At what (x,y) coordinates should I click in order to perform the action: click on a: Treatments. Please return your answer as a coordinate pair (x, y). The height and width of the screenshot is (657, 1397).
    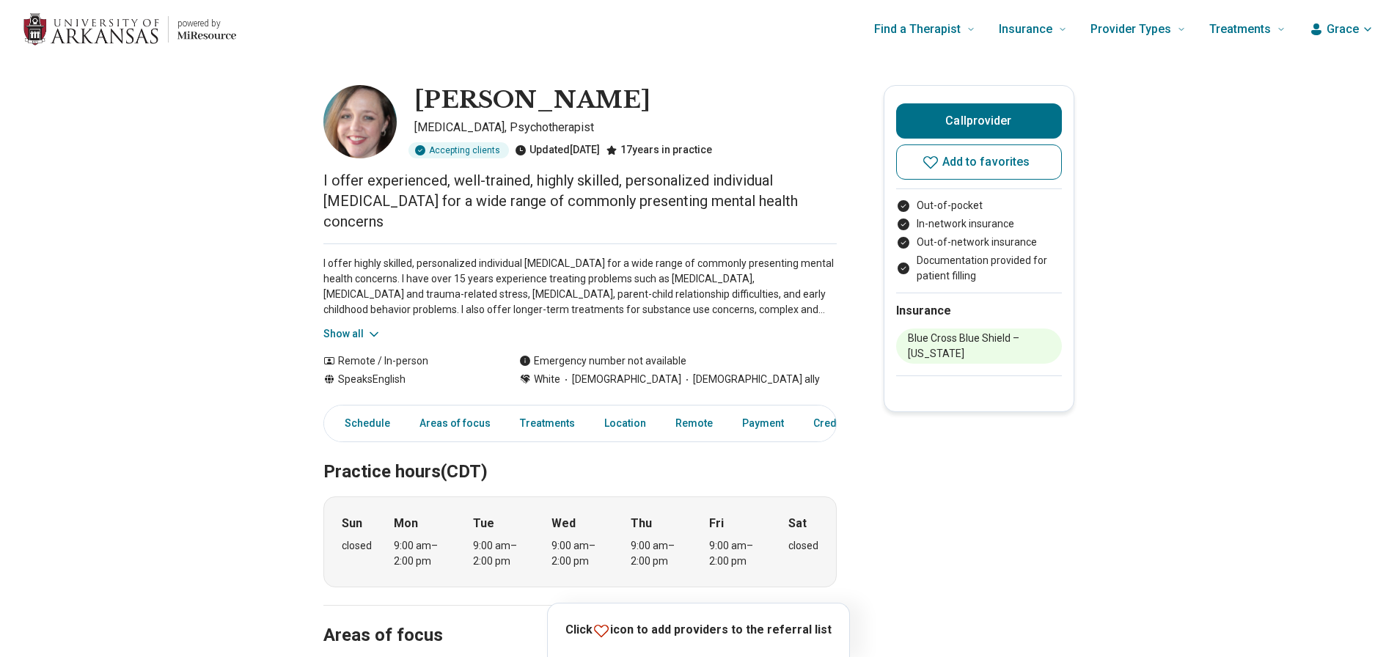
    Looking at the image, I should click on (547, 423).